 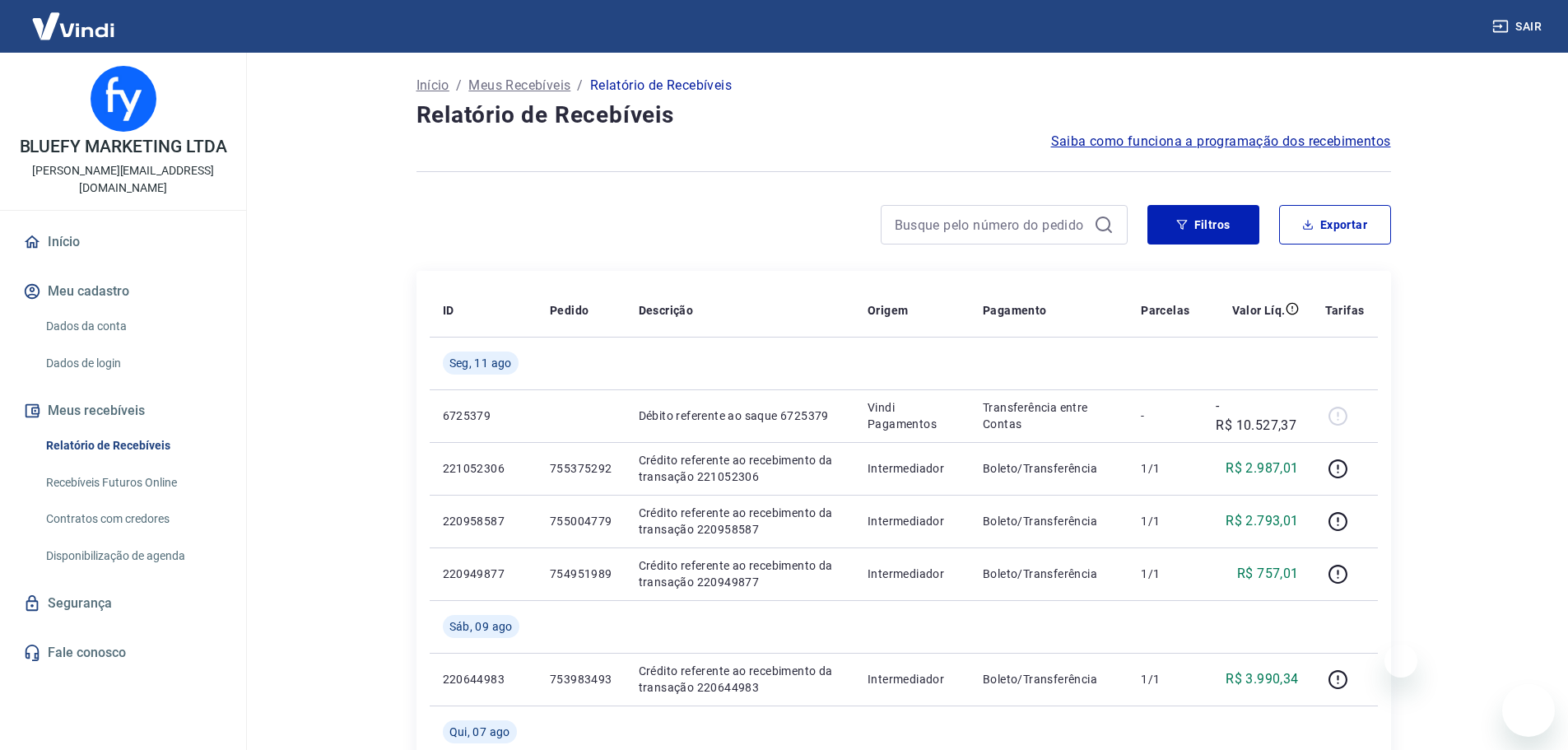 What do you see at coordinates (1345, 310) in the screenshot?
I see `p: Tarifas` at bounding box center [1345, 310].